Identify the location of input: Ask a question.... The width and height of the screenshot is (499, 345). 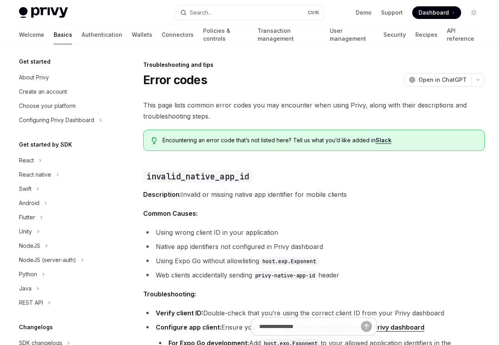
(310, 326).